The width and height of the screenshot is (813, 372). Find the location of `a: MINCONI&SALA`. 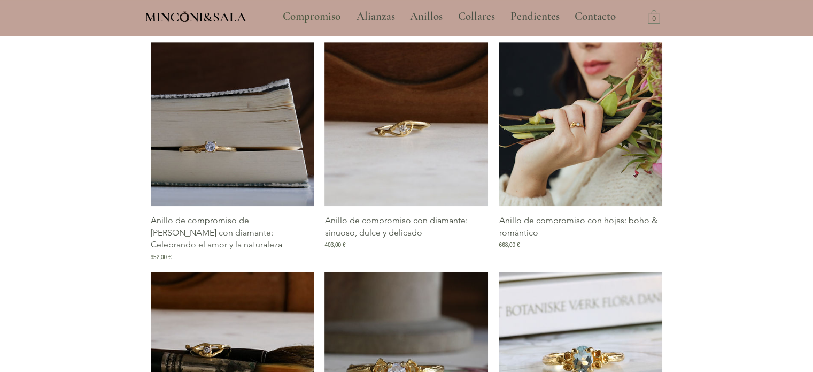

a: MINCONI&SALA is located at coordinates (196, 16).